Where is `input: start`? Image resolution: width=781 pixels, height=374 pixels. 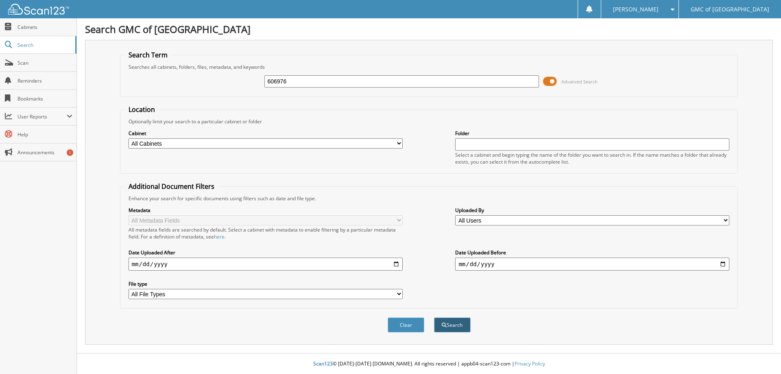
input: start is located at coordinates (266, 264).